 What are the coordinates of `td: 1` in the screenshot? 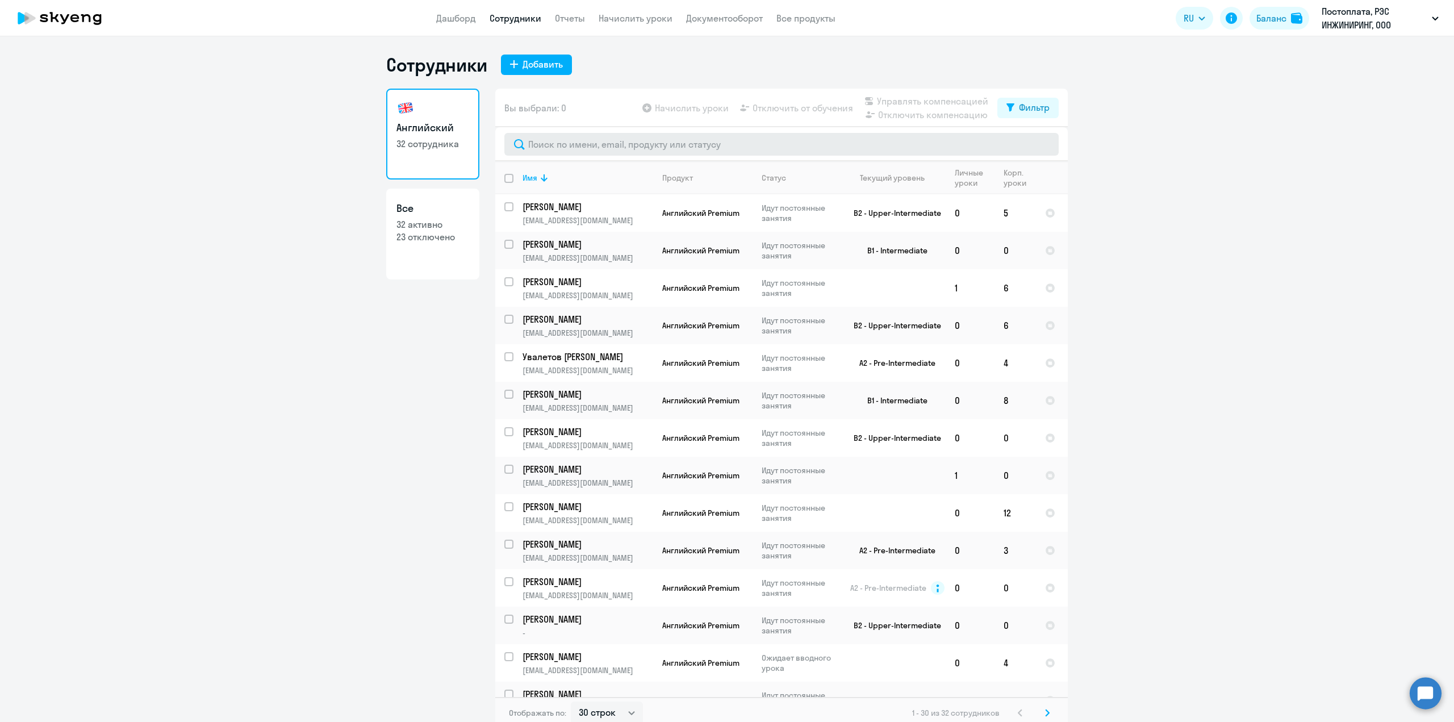 It's located at (970, 288).